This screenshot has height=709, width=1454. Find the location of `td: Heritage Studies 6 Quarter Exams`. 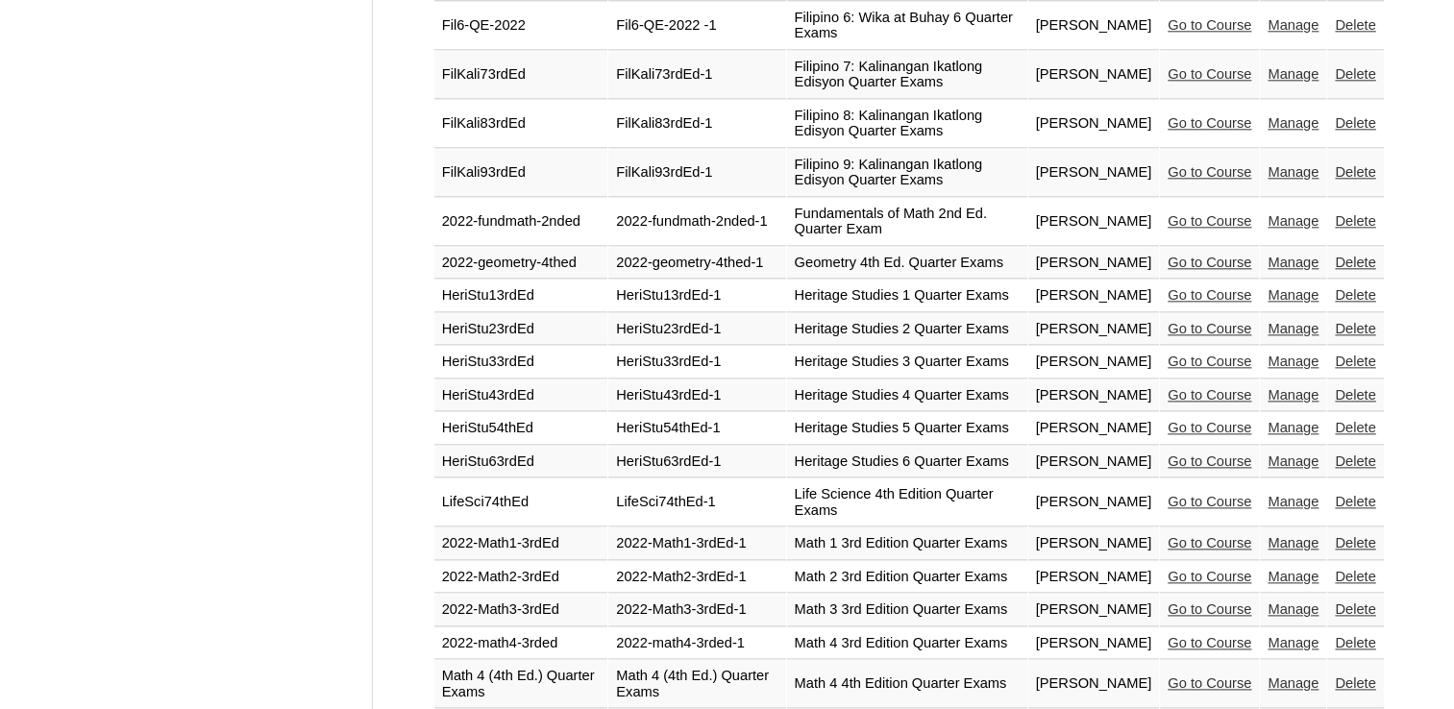

td: Heritage Studies 6 Quarter Exams is located at coordinates (907, 462).